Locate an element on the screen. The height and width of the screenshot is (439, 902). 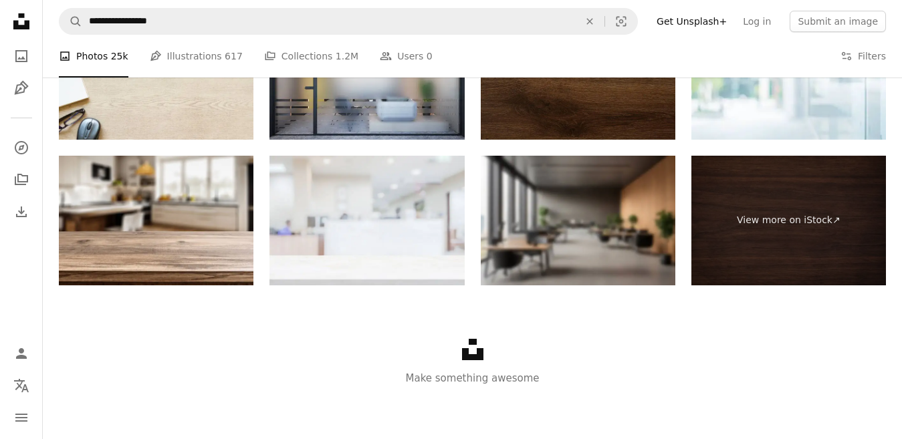
a: Photos is located at coordinates (21, 56).